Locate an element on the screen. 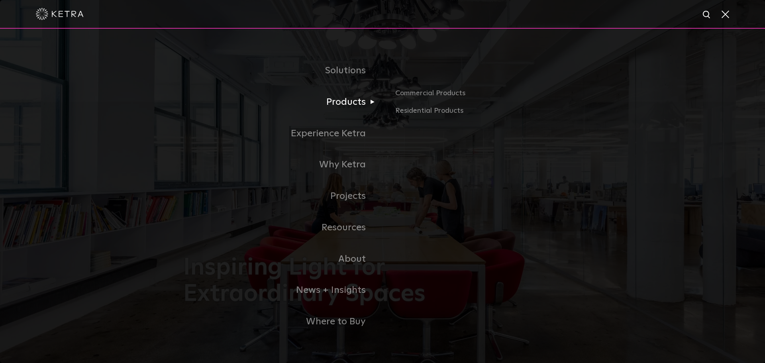 This screenshot has height=363, width=765. a: Products is located at coordinates (283, 102).